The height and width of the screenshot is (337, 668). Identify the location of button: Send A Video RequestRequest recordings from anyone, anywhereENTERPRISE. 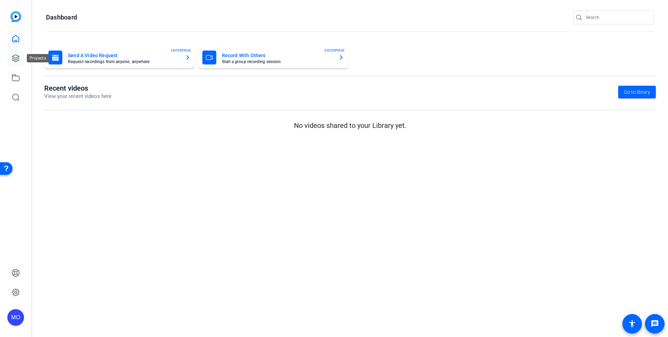
(120, 57).